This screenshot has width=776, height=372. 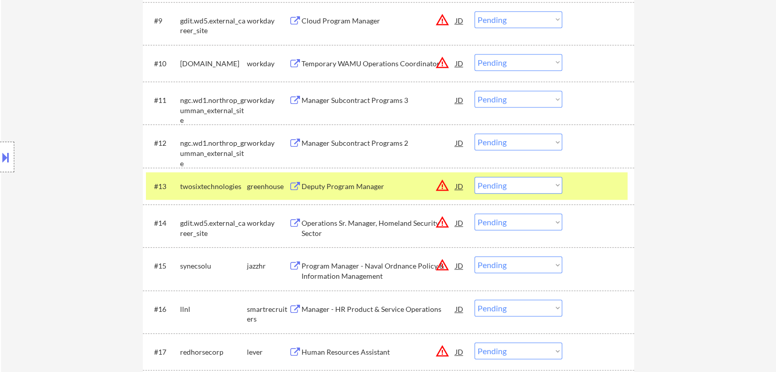 What do you see at coordinates (268, 353) in the screenshot?
I see `div: lever` at bounding box center [268, 353].